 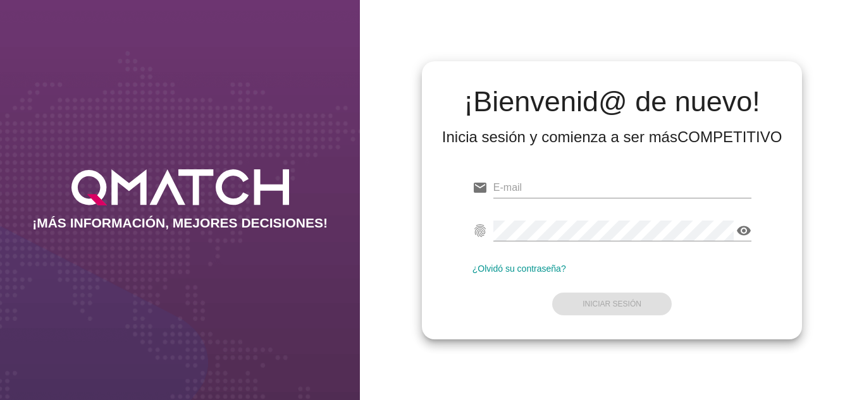 I want to click on i: visibility, so click(x=744, y=231).